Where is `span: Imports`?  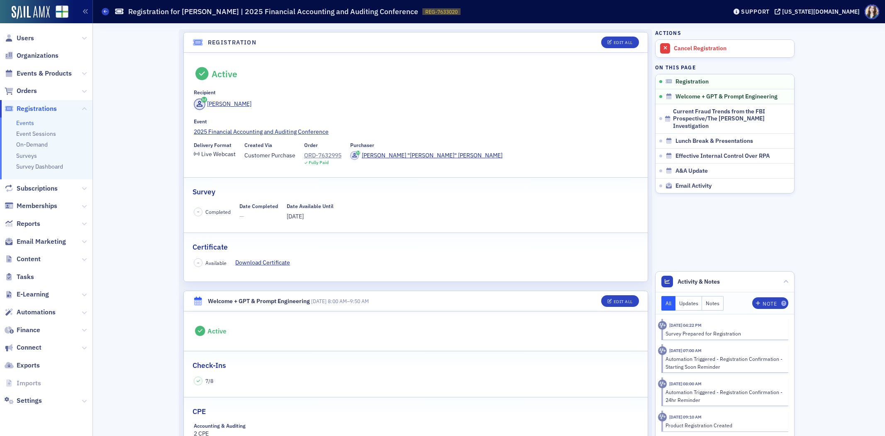
span: Imports is located at coordinates (29, 383).